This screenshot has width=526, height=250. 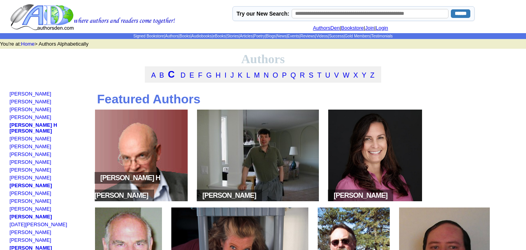 What do you see at coordinates (172, 36) in the screenshot?
I see `a: Authors` at bounding box center [172, 36].